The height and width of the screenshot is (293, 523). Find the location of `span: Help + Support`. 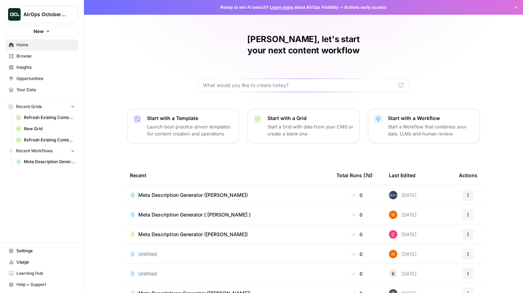

span: Help + Support is located at coordinates (46, 284).